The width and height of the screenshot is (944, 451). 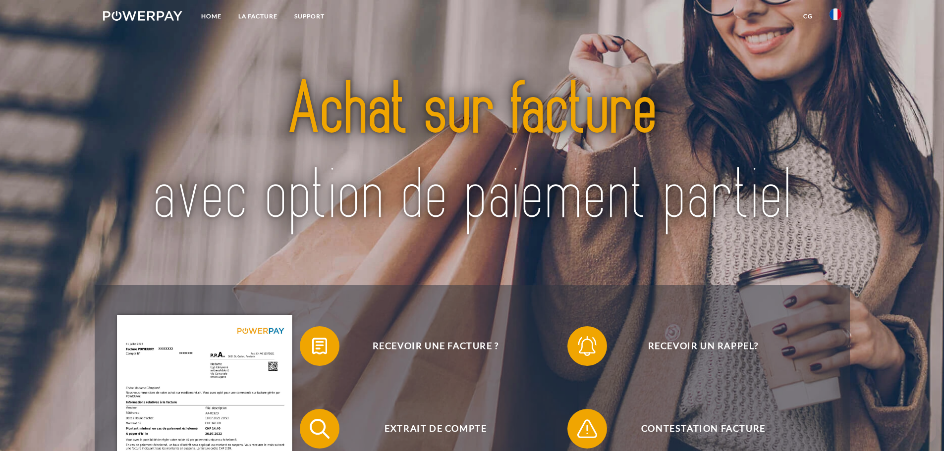 What do you see at coordinates (472, 154) in the screenshot?
I see `img: title-powerpay_fr.svg` at bounding box center [472, 154].